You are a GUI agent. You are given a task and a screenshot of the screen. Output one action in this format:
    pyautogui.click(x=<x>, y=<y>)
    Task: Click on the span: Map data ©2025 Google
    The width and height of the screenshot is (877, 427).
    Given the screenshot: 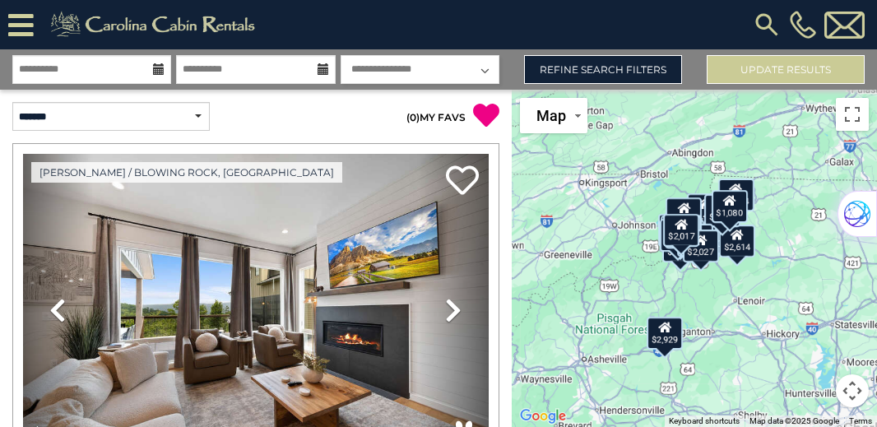 What is the action you would take?
    pyautogui.click(x=793, y=420)
    